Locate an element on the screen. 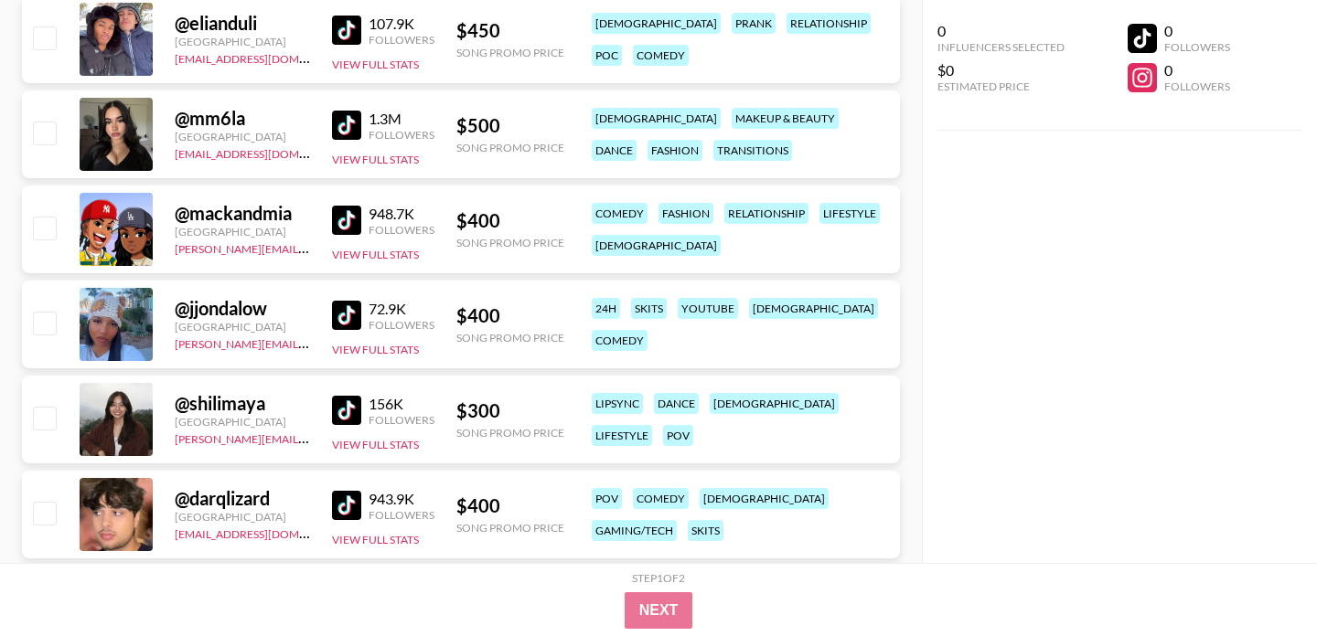 This screenshot has height=636, width=1317. div: 107.9K is located at coordinates (401, 24).